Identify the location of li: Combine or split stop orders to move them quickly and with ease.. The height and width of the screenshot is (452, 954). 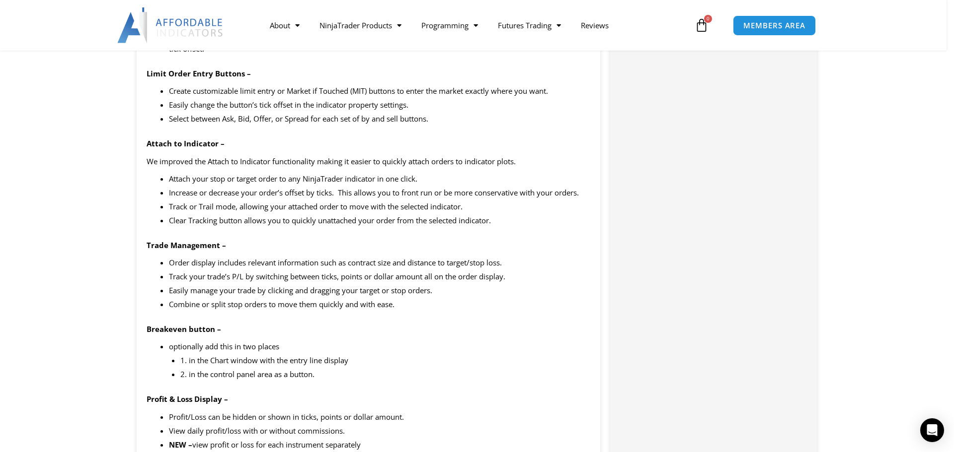
(379, 305).